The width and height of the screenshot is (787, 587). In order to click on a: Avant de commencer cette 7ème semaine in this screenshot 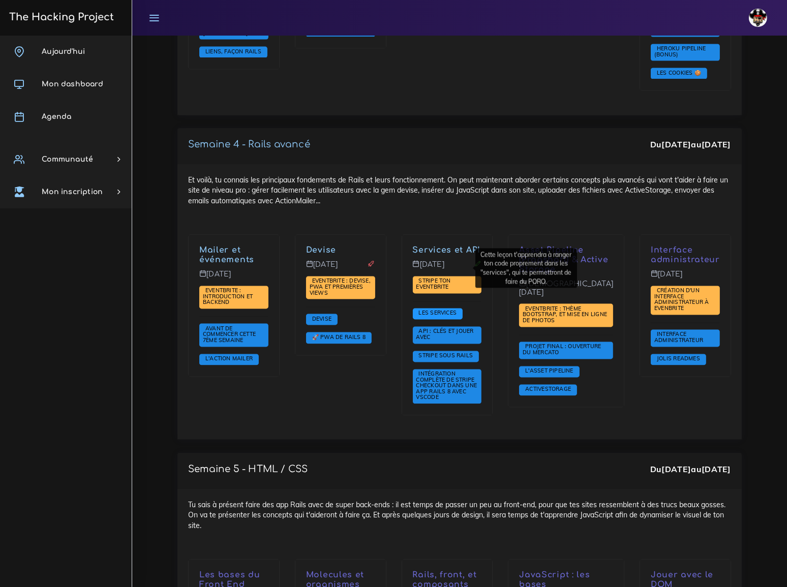, I will do `click(229, 334)`.